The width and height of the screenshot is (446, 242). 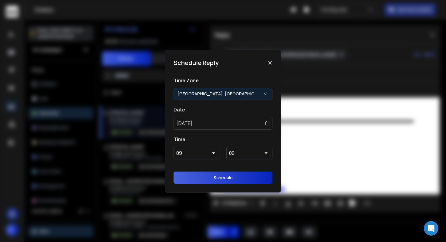 What do you see at coordinates (196, 63) in the screenshot?
I see `h1: Schedule Reply` at bounding box center [196, 63].